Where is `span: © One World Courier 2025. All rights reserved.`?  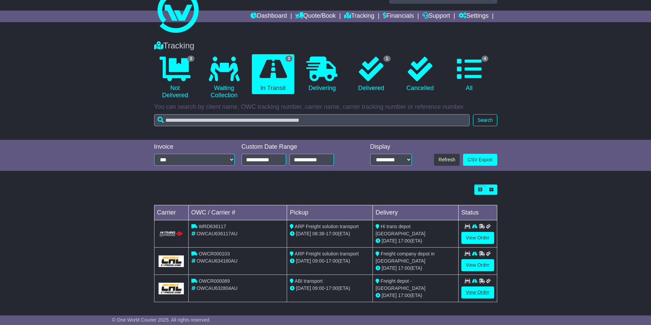 span: © One World Courier 2025. All rights reserved. is located at coordinates (161, 320).